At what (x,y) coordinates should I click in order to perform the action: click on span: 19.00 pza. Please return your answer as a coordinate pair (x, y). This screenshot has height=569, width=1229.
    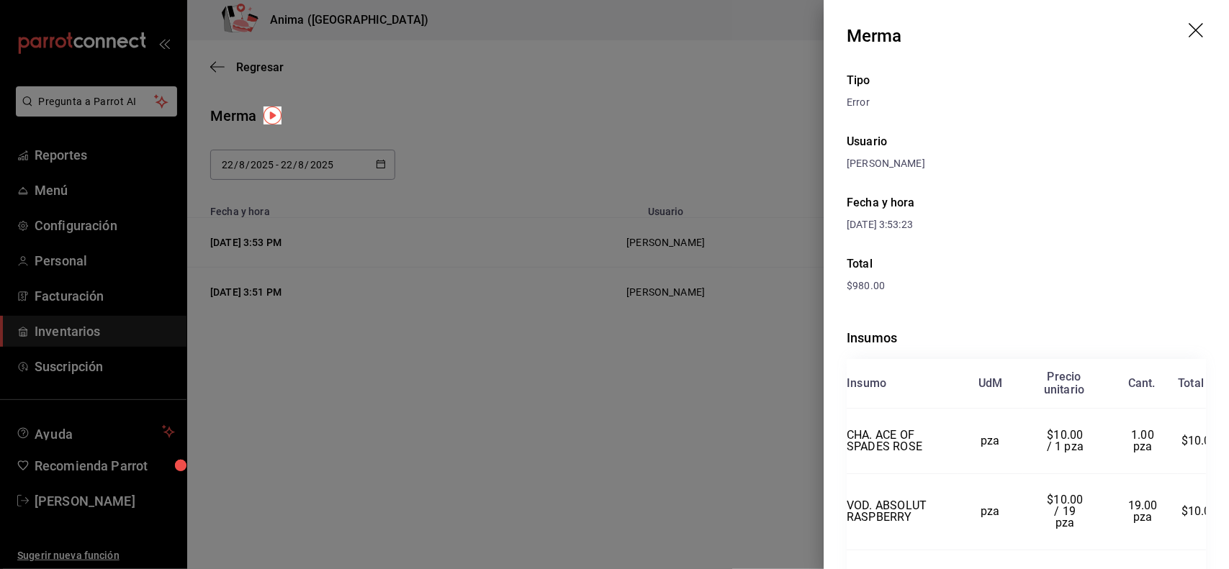
    Looking at the image, I should click on (1144, 511).